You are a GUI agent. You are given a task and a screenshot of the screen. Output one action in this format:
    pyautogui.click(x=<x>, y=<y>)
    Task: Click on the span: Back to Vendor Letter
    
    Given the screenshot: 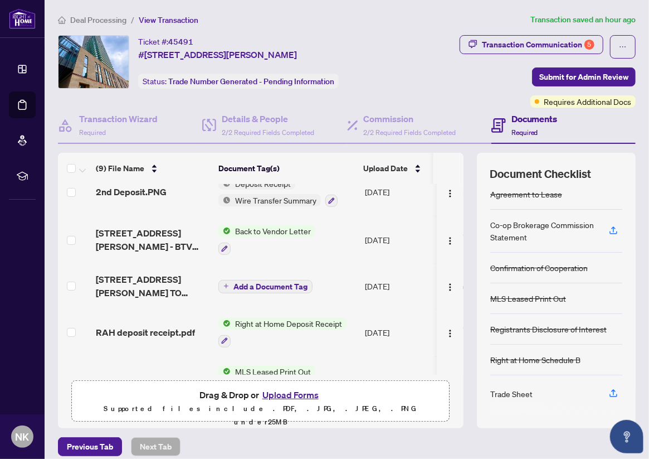 What is the action you would take?
    pyautogui.click(x=273, y=231)
    